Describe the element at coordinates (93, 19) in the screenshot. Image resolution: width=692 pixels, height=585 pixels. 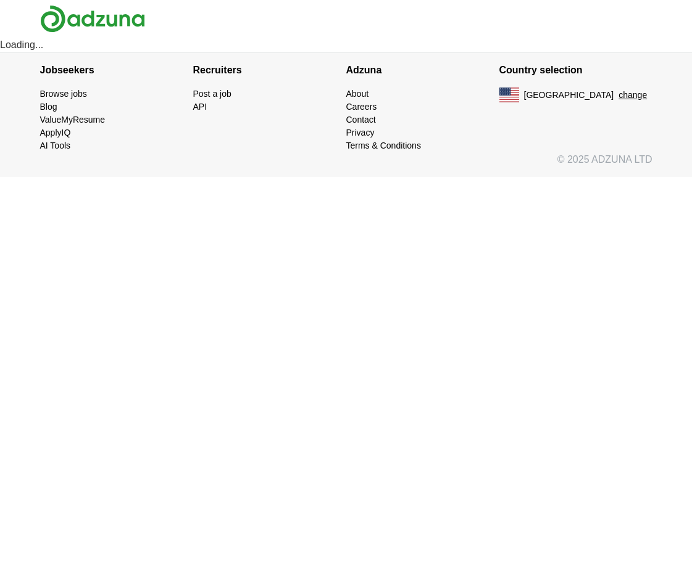
I see `img: Adzuna logo` at that location.